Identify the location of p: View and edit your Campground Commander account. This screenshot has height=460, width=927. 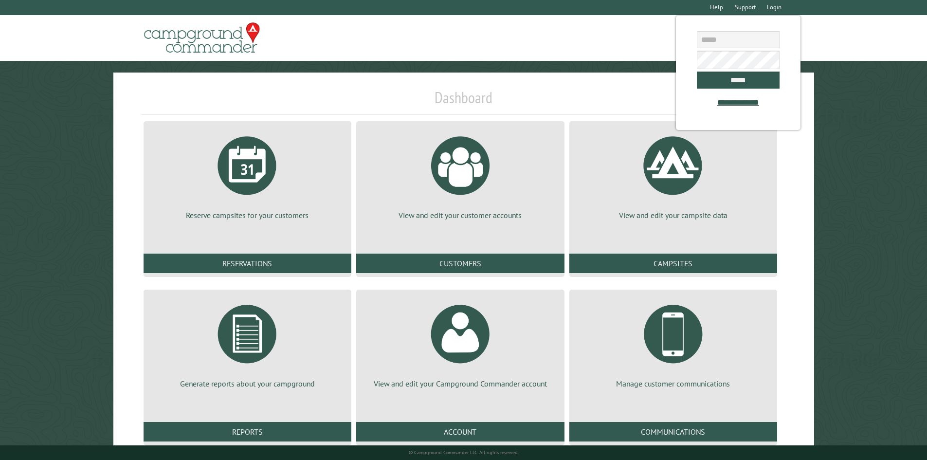
(460, 383).